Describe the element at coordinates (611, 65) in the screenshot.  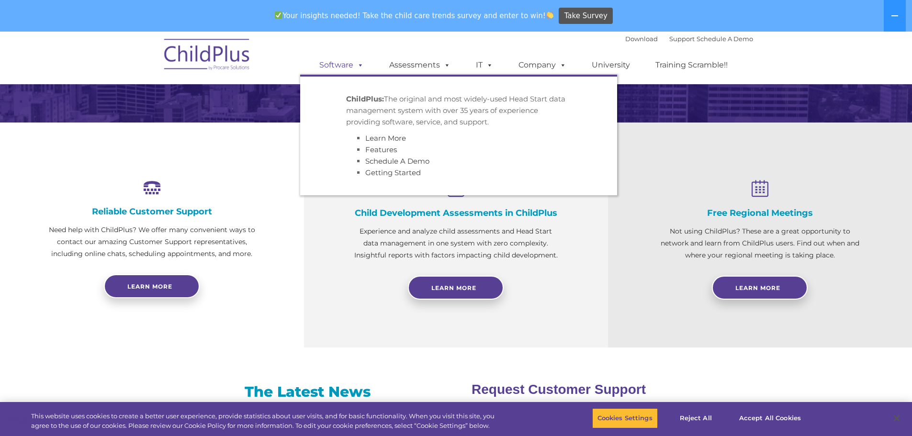
I see `a: University` at that location.